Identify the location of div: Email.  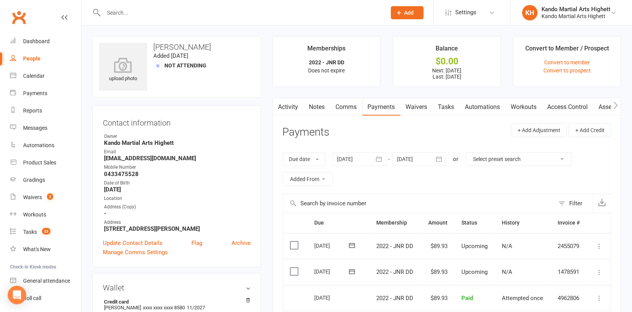
(177, 152).